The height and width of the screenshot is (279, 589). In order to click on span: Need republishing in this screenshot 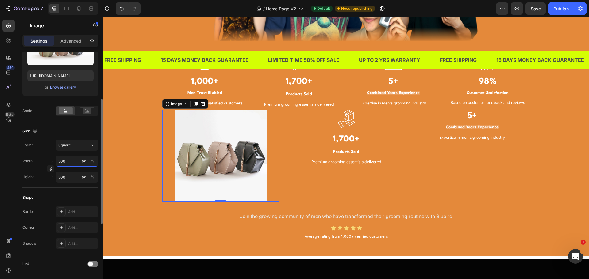, I will do `click(357, 9)`.